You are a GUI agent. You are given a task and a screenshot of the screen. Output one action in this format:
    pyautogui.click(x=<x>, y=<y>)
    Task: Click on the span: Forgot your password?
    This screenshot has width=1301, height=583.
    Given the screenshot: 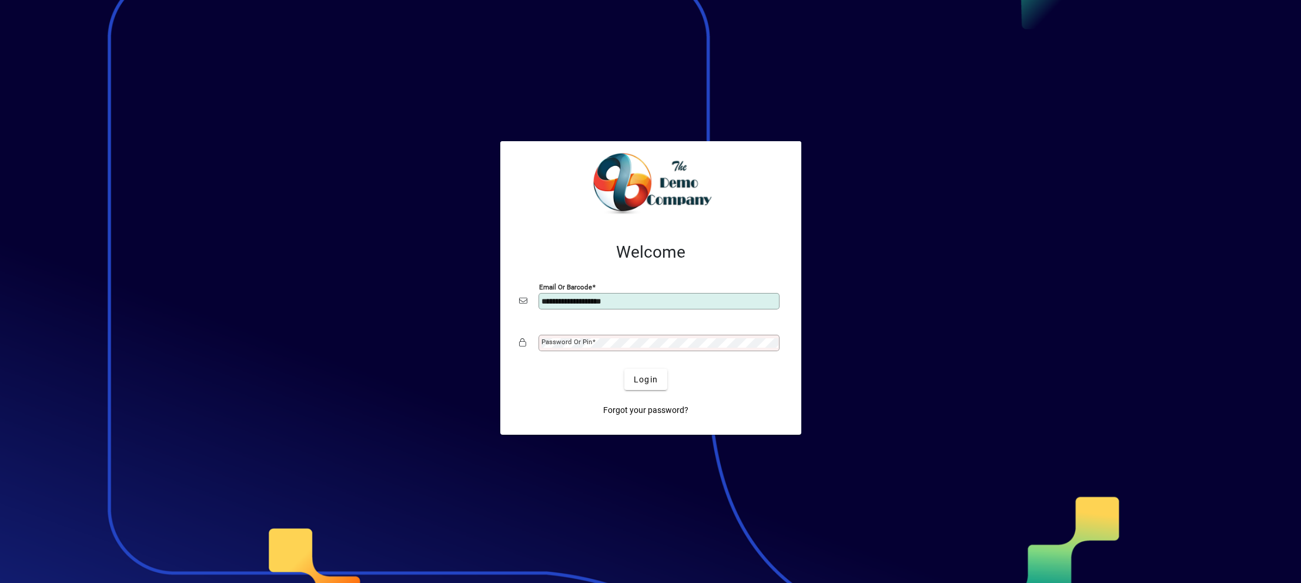 What is the action you would take?
    pyautogui.click(x=646, y=410)
    